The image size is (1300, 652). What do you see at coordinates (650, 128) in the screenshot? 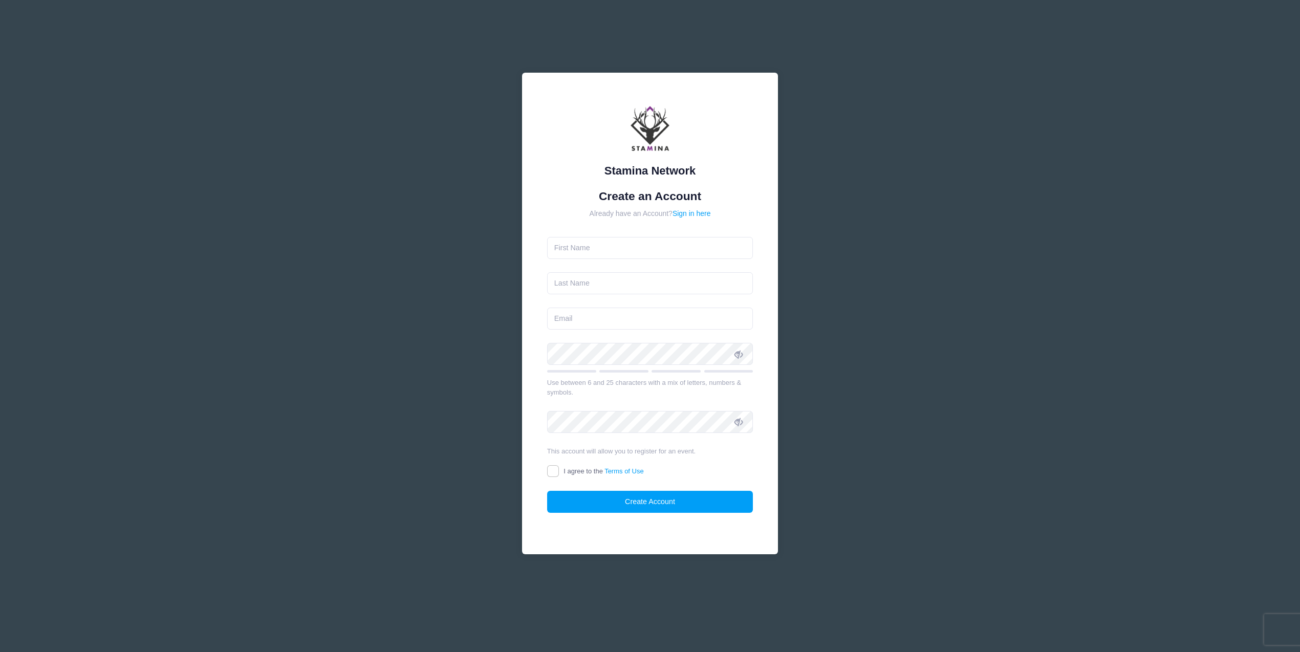
I see `img: Stamina Network` at bounding box center [650, 128].